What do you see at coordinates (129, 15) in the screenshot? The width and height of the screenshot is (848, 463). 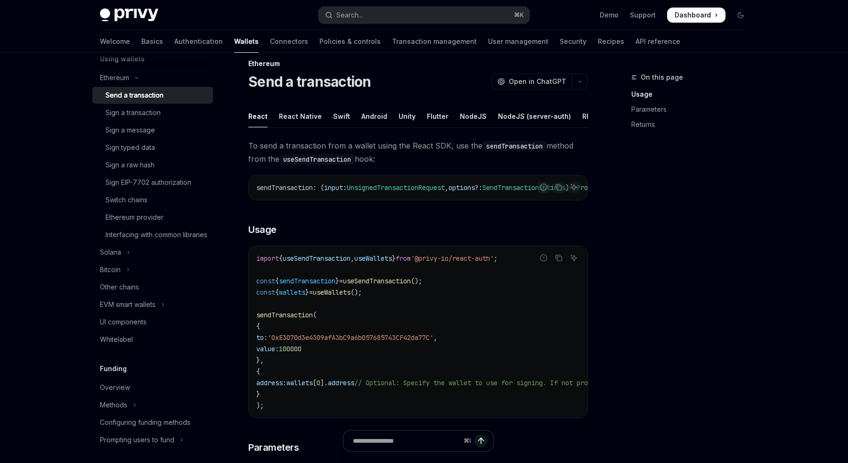 I see `img: dark logo` at bounding box center [129, 15].